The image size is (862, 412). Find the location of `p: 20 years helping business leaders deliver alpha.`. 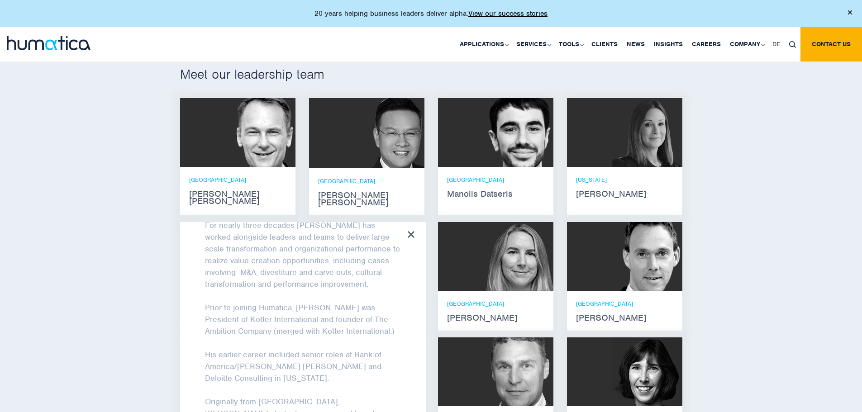

p: 20 years helping business leaders deliver alpha. is located at coordinates (431, 14).